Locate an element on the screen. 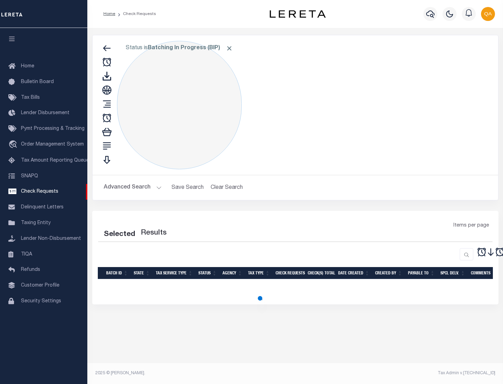 The width and height of the screenshot is (503, 384). th: Check(s) Total is located at coordinates (320, 273).